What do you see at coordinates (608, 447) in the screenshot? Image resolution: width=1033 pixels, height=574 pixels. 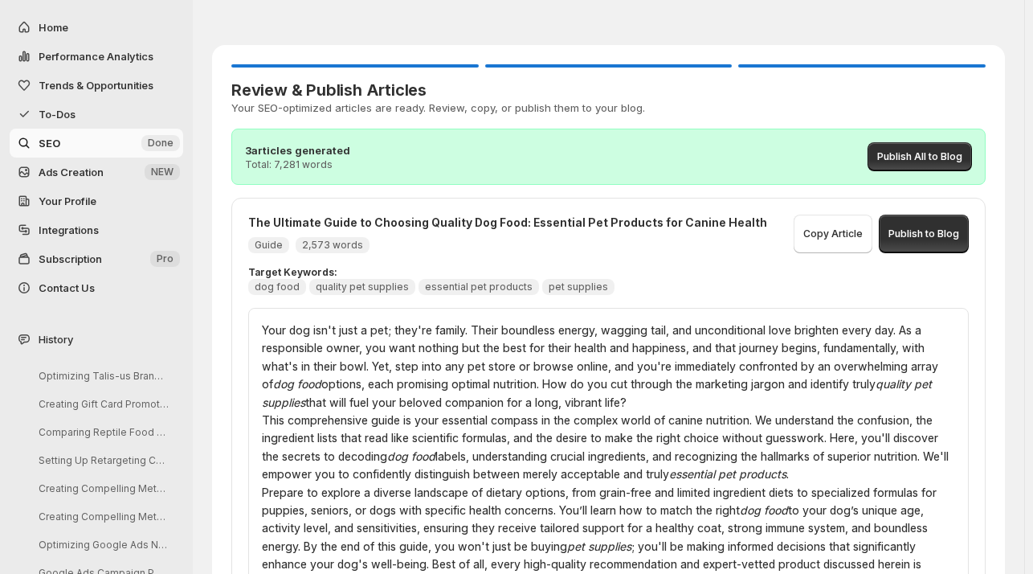 I see `p: This comprehensive guide is your essential compass in the complex world of canine nutrition. We u...` at bounding box center [608, 447].